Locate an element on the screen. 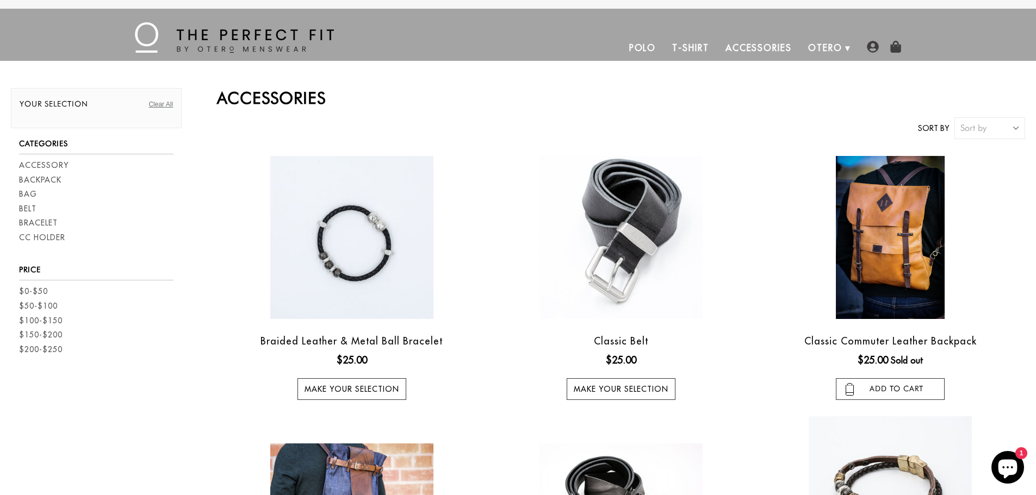 This screenshot has width=1036, height=495. a: Braided Leather & Metal Ball Bracelet is located at coordinates (351, 341).